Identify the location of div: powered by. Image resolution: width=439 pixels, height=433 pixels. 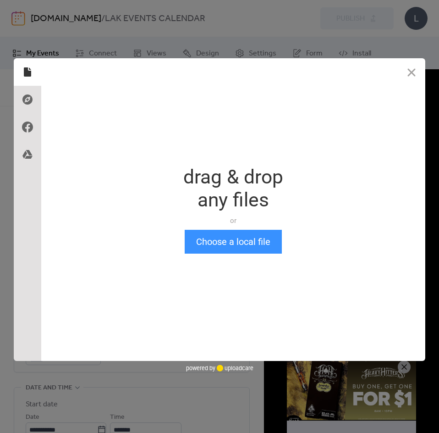
(220, 368).